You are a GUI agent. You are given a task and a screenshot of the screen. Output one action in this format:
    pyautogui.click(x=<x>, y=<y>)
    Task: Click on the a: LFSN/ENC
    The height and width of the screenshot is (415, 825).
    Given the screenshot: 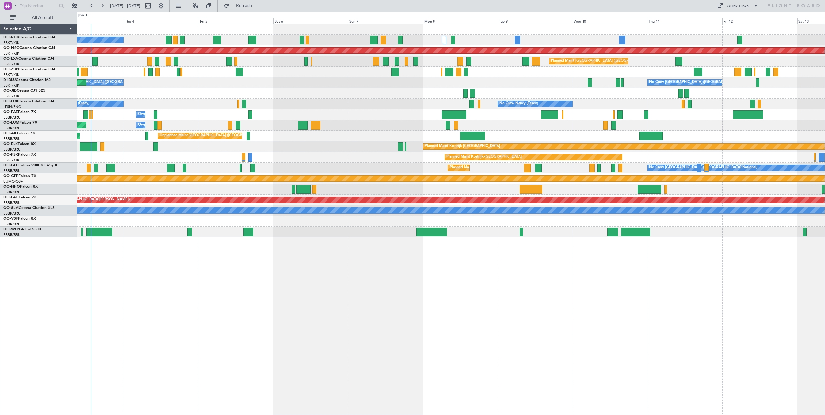 What is the action you would take?
    pyautogui.click(x=12, y=107)
    